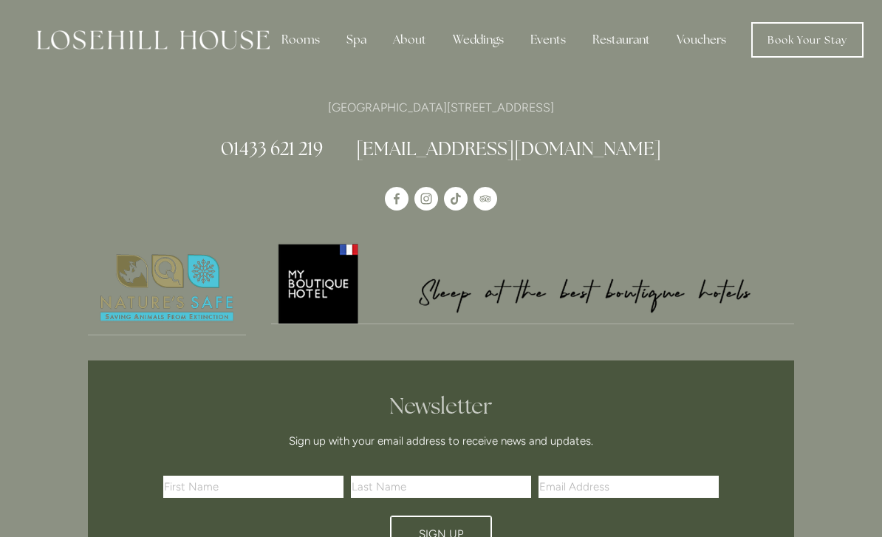 This screenshot has width=882, height=537. What do you see at coordinates (441, 487) in the screenshot?
I see `input: Last Name` at bounding box center [441, 487].